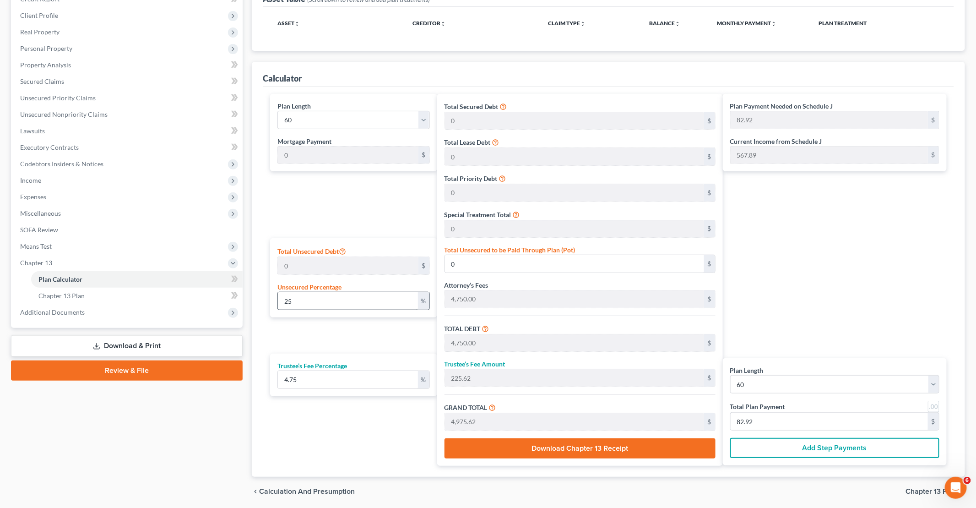  What do you see at coordinates (127, 346) in the screenshot?
I see `a: Download & Print` at bounding box center [127, 346].